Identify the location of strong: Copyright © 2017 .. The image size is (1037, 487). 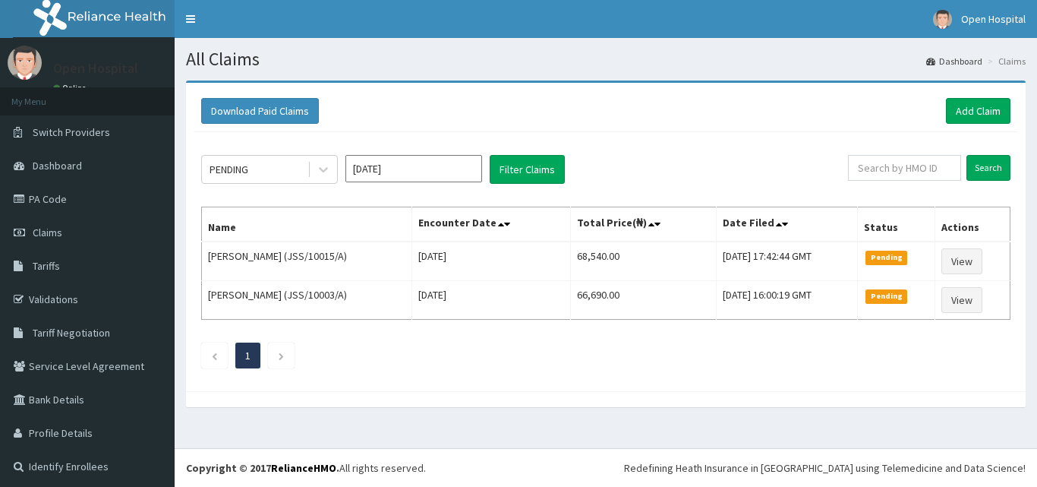
(263, 468).